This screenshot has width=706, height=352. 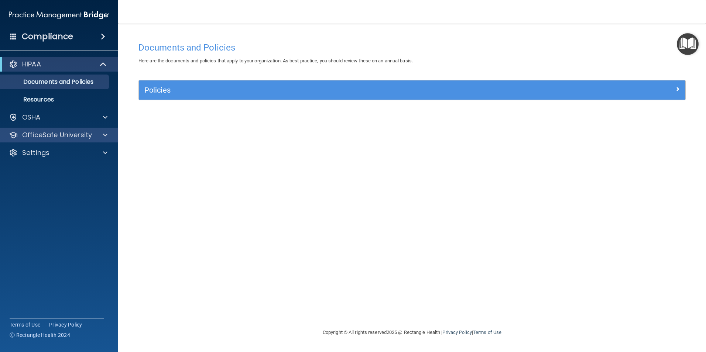 I want to click on a: Policies, so click(x=412, y=90).